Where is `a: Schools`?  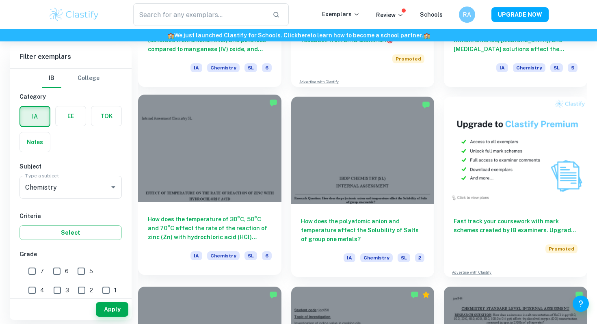
a: Schools is located at coordinates (431, 15).